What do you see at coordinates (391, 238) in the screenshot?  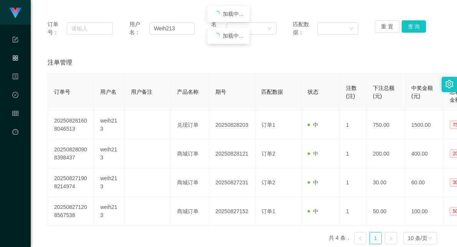 I see `i: 图标: right` at bounding box center [391, 238].